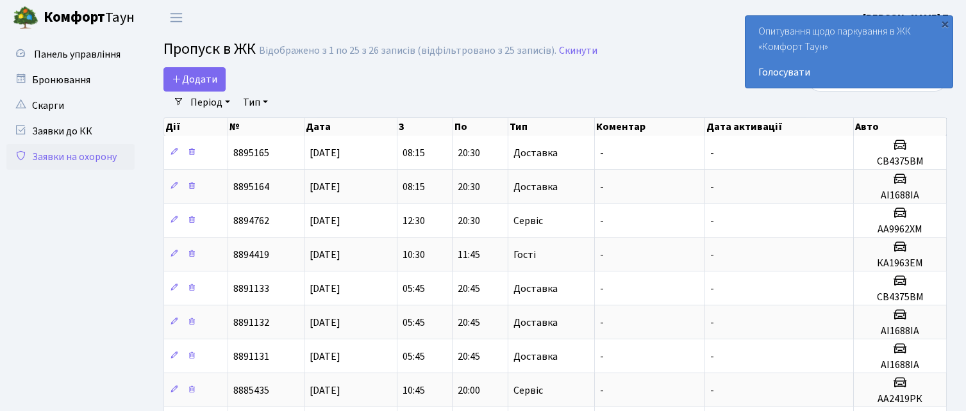  I want to click on span: 10:45, so click(413, 391).